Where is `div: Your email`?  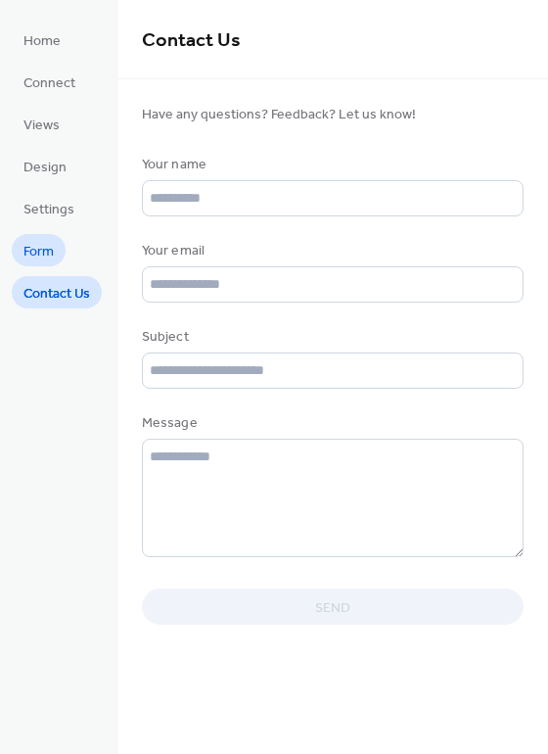
div: Your email is located at coordinates (331, 251).